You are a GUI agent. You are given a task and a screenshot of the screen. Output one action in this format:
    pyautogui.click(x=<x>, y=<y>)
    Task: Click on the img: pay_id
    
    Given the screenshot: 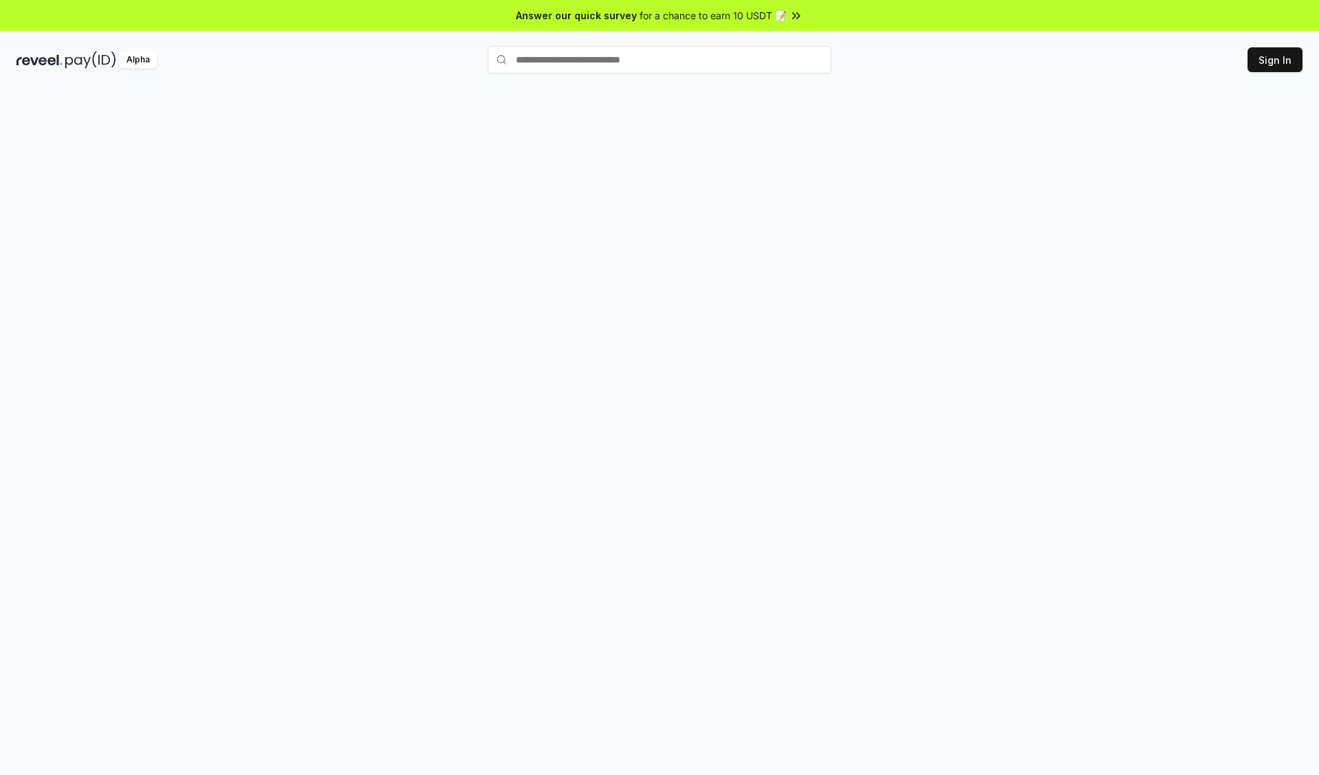 What is the action you would take?
    pyautogui.click(x=91, y=60)
    